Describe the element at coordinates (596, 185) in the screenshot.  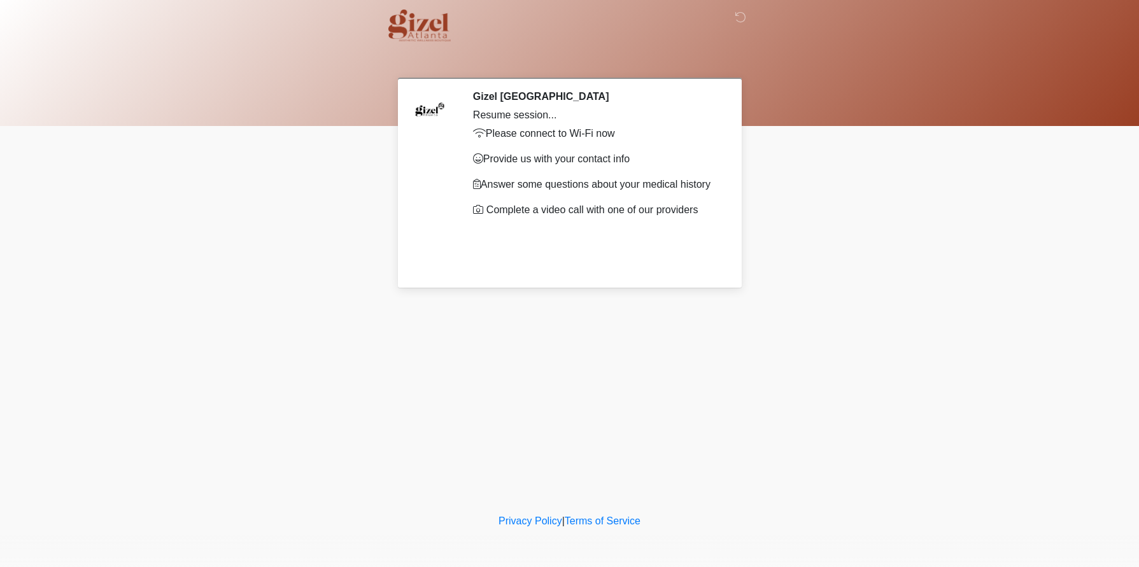
I see `p: Answer some questions about your medical history` at that location.